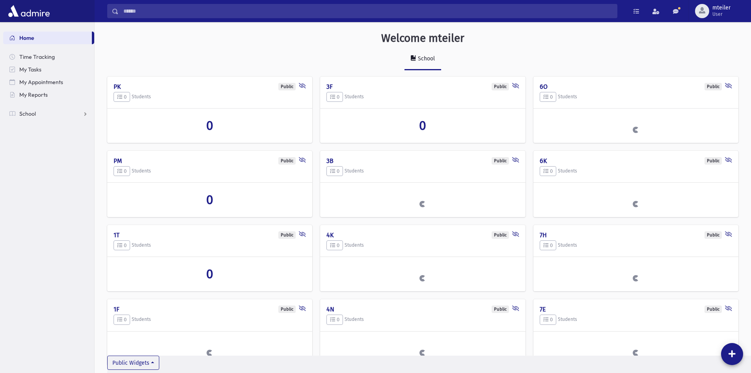 This screenshot has height=373, width=751. What do you see at coordinates (423, 38) in the screenshot?
I see `h3: Welcome mteiler` at bounding box center [423, 38].